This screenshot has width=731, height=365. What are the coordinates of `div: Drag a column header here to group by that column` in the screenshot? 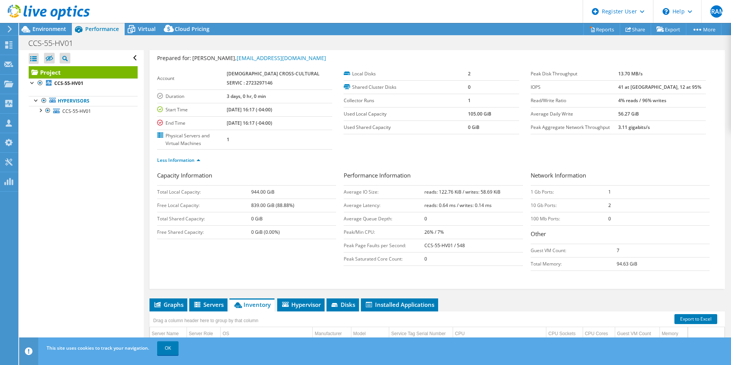 It's located at (206, 320).